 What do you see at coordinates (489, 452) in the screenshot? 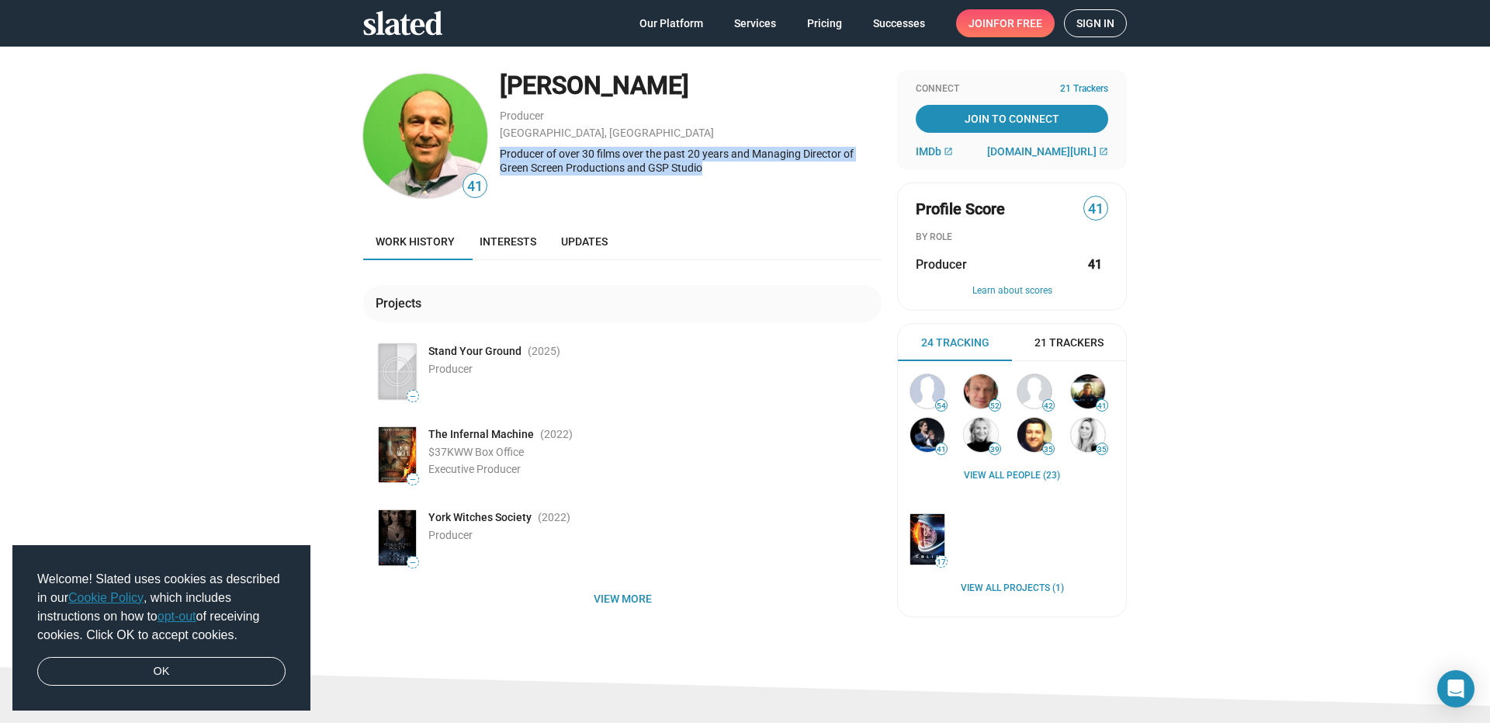
I see `span: WW Box Office` at bounding box center [489, 452].